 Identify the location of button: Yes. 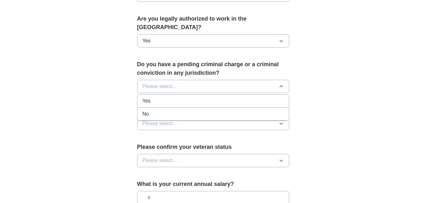
(213, 41).